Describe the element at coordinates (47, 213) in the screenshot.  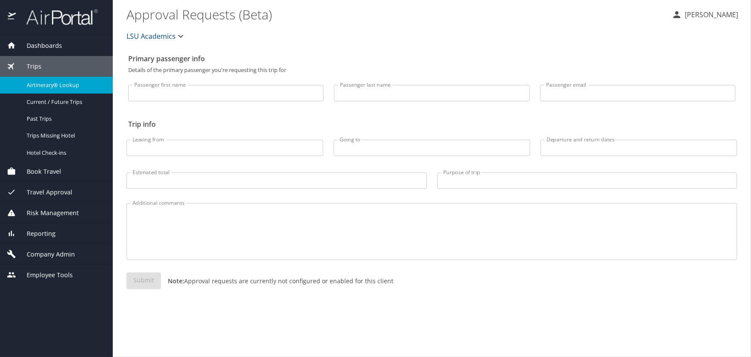
I see `span: Risk Management` at that location.